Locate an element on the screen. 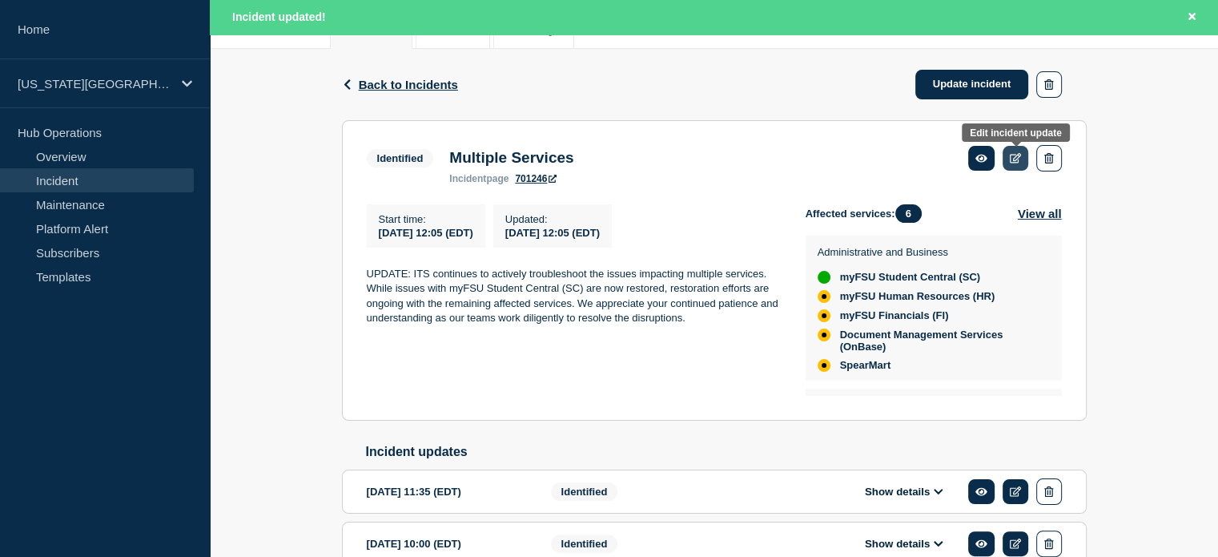  div: up is located at coordinates (824, 277).